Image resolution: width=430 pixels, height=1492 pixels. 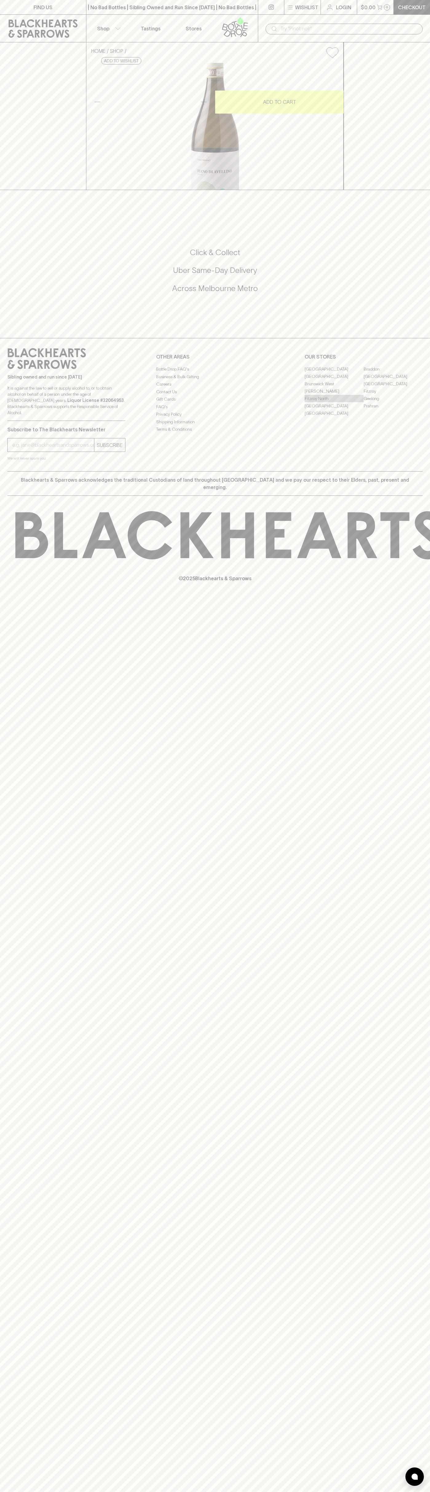 I want to click on img: bubble-icon, so click(x=414, y=1477).